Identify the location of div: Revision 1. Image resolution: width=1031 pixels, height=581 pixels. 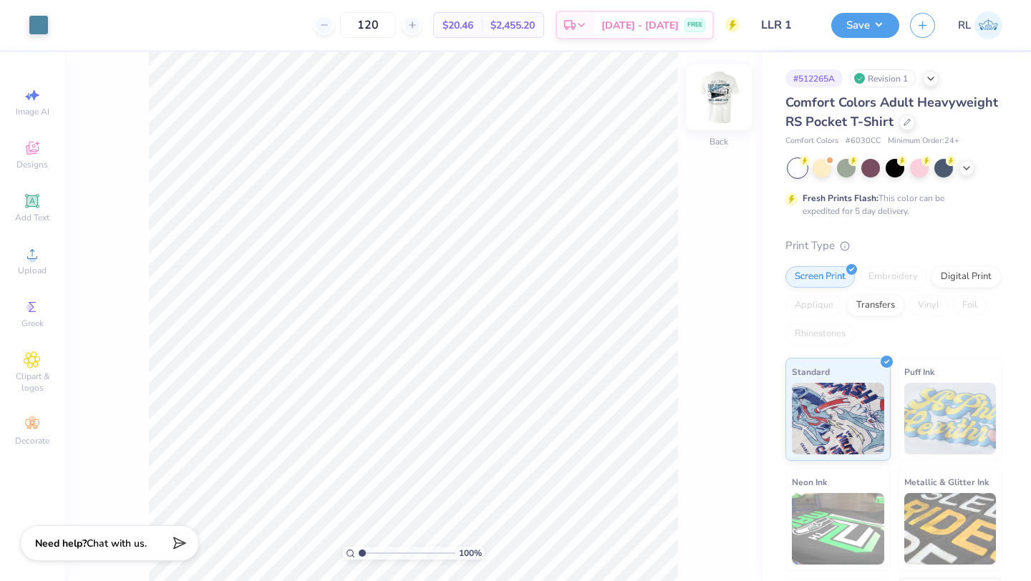
(883, 78).